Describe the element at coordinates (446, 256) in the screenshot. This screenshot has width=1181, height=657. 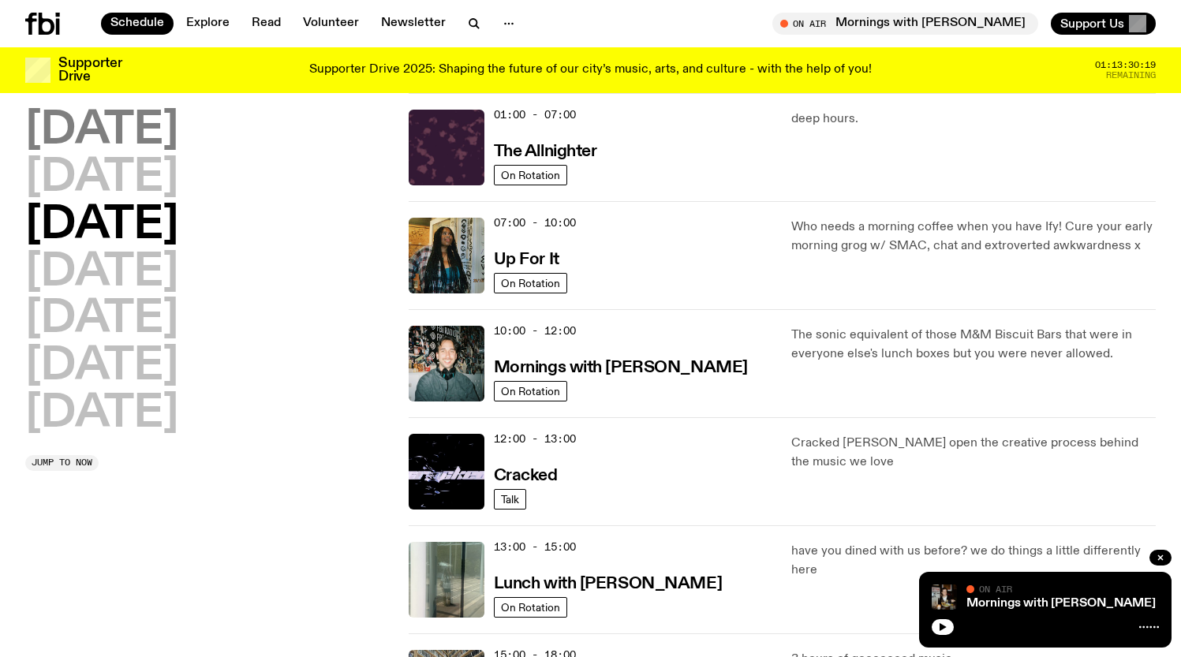
I see `img: Ify - a Brown Skin girl with black braided twists, looking up to the side with her tongue stickin...` at that location.